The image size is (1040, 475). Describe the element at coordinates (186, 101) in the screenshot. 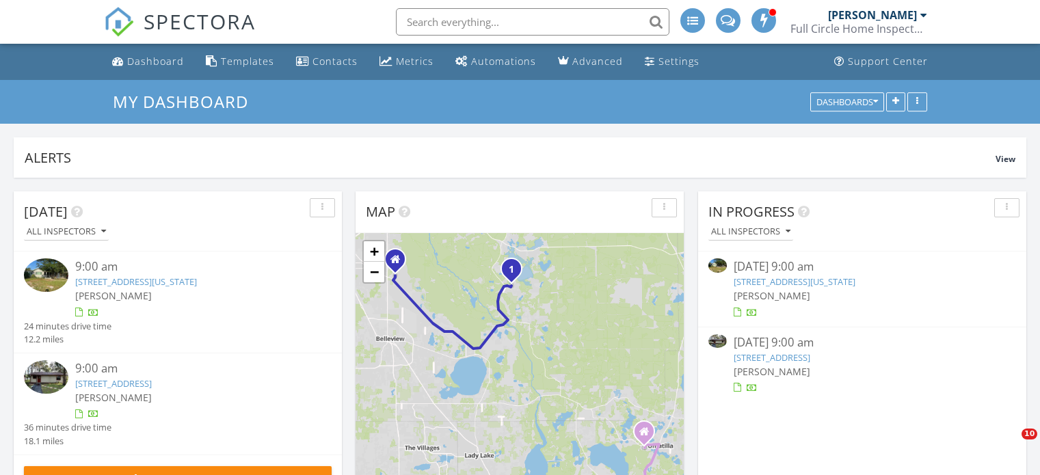

I see `a: My Dashboard` at that location.